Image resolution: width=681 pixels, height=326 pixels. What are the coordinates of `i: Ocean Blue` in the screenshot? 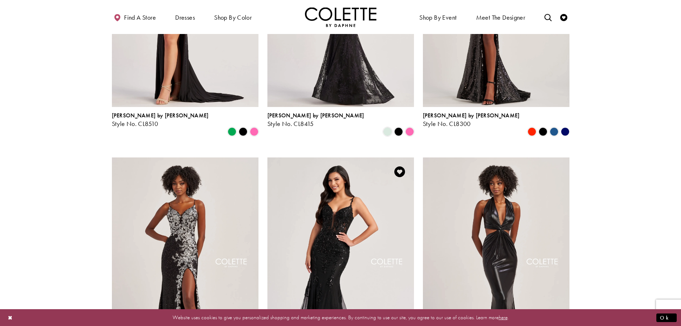 It's located at (554, 132).